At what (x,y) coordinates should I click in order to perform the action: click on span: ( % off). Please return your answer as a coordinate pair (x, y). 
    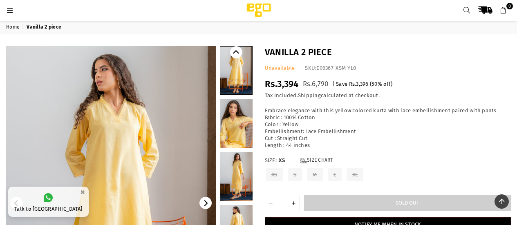
    Looking at the image, I should click on (381, 84).